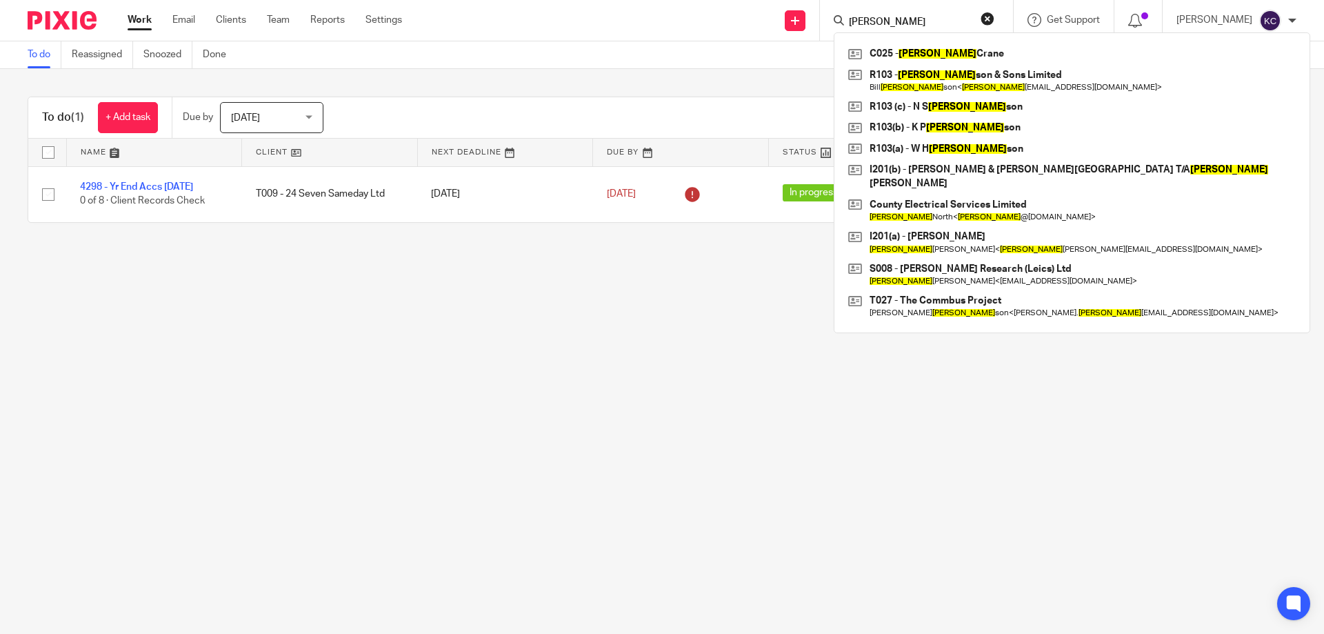 The height and width of the screenshot is (634, 1324). What do you see at coordinates (813, 192) in the screenshot?
I see `span: In progress` at bounding box center [813, 192].